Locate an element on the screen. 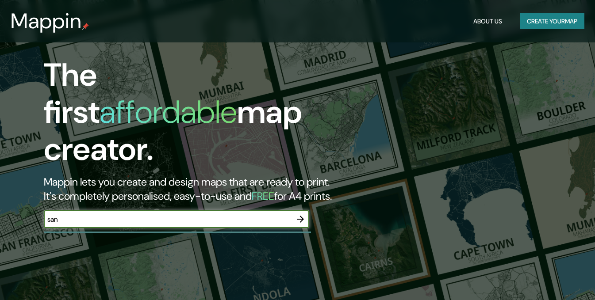  button: About Us is located at coordinates (488, 21).